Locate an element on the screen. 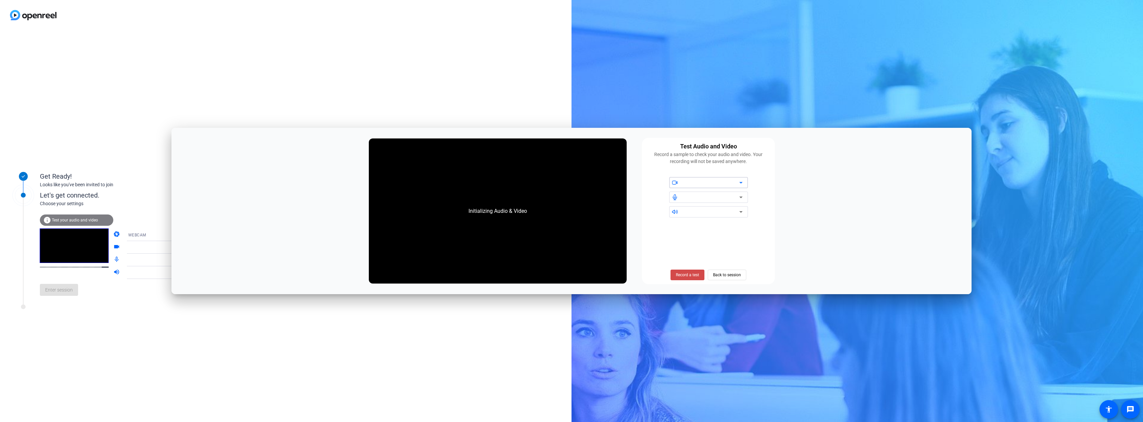 The image size is (1143, 422). div: Choose your settings is located at coordinates (113, 204).